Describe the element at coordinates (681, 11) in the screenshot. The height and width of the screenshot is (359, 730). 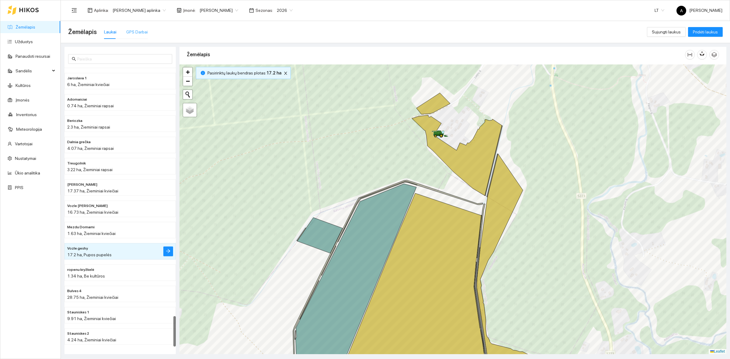
I see `span: A` at that location.